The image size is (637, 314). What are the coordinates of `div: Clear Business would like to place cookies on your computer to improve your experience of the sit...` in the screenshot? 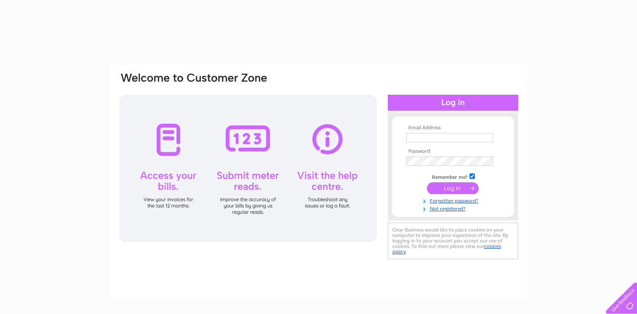 It's located at (453, 241).